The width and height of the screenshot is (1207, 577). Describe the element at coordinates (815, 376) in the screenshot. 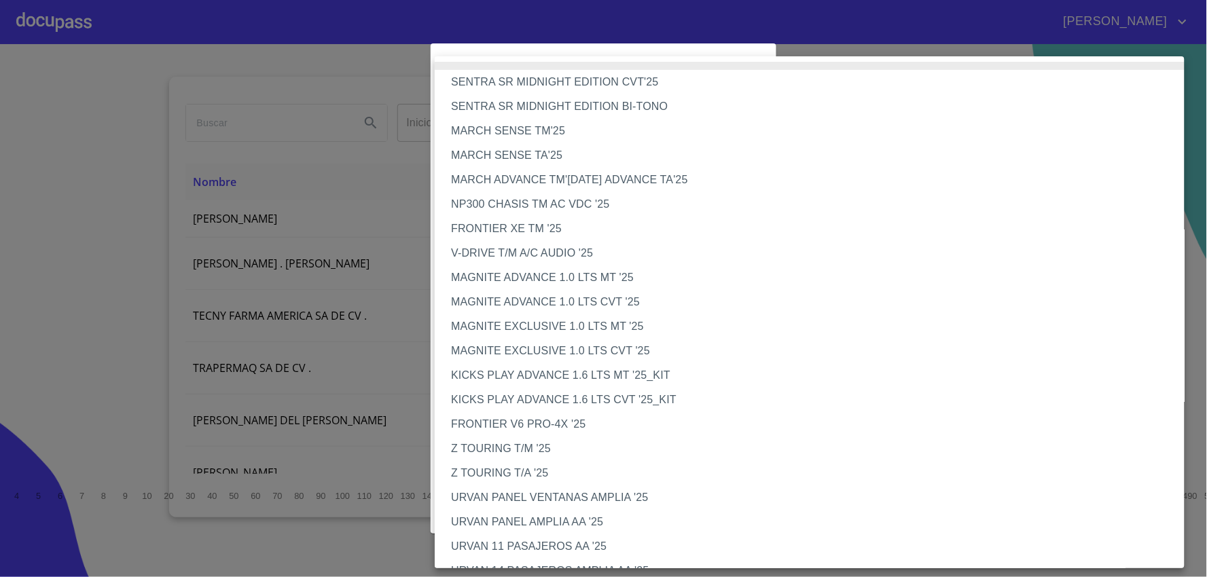

I see `li: KICKS PLAY ADVANCE 1.6 LTS MT '25_KIT` at that location.